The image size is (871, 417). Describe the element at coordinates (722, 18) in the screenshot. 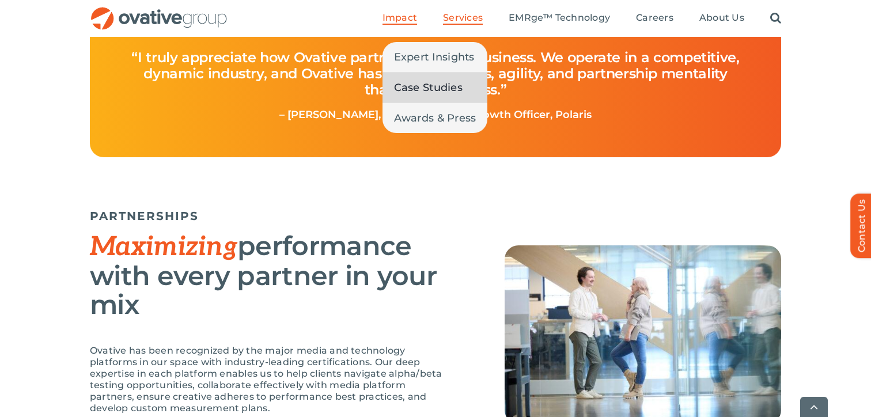

I see `a: About Us` at that location.